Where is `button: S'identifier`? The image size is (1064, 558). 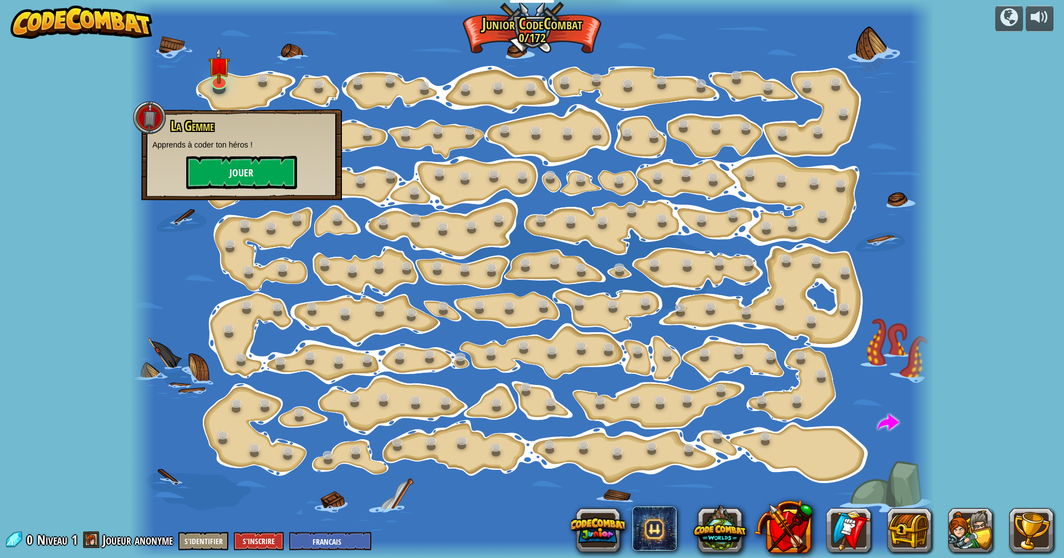 button: S'identifier is located at coordinates (203, 541).